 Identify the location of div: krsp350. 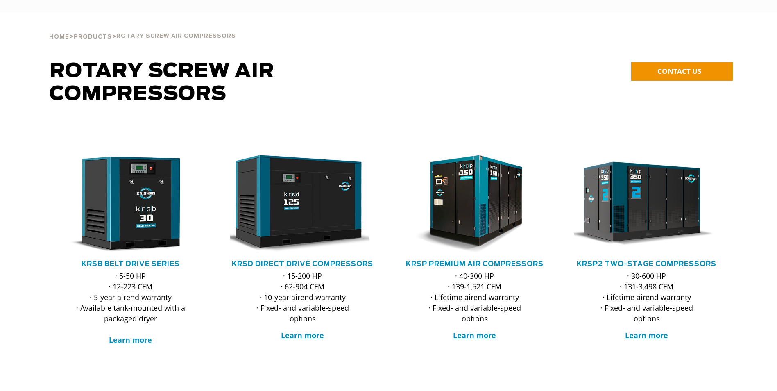
(647, 204).